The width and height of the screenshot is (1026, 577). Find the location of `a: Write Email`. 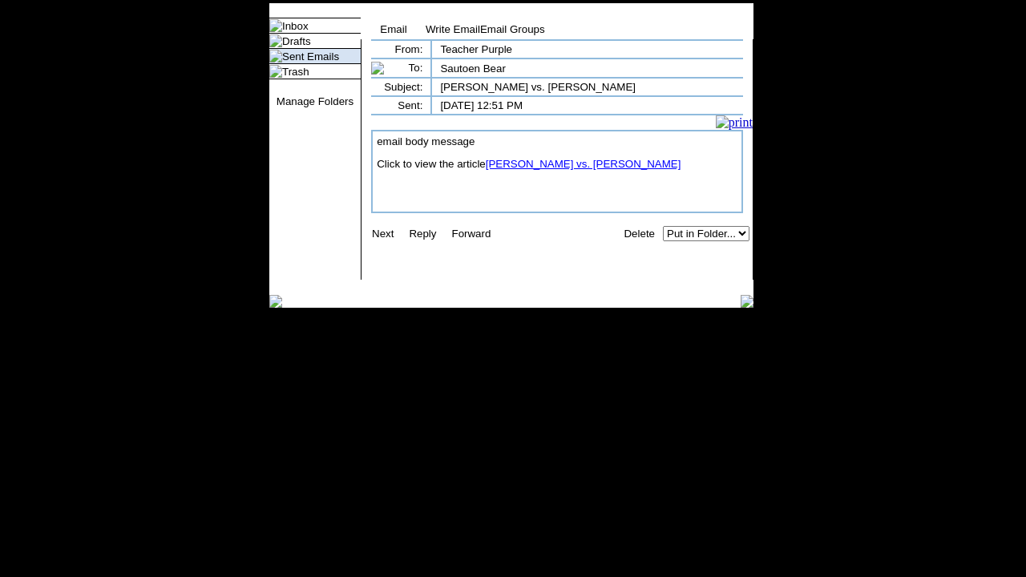

a: Write Email is located at coordinates (453, 29).